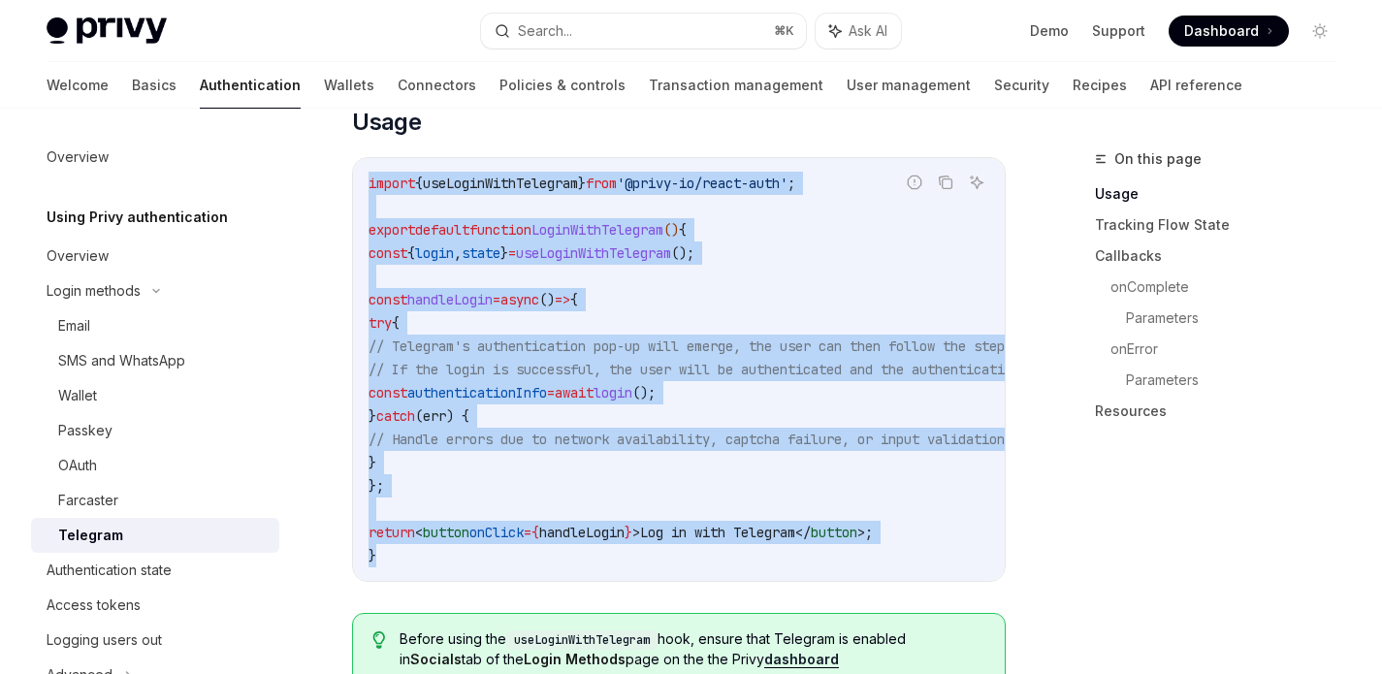 The height and width of the screenshot is (674, 1382). What do you see at coordinates (500, 230) in the screenshot?
I see `span: function` at bounding box center [500, 230].